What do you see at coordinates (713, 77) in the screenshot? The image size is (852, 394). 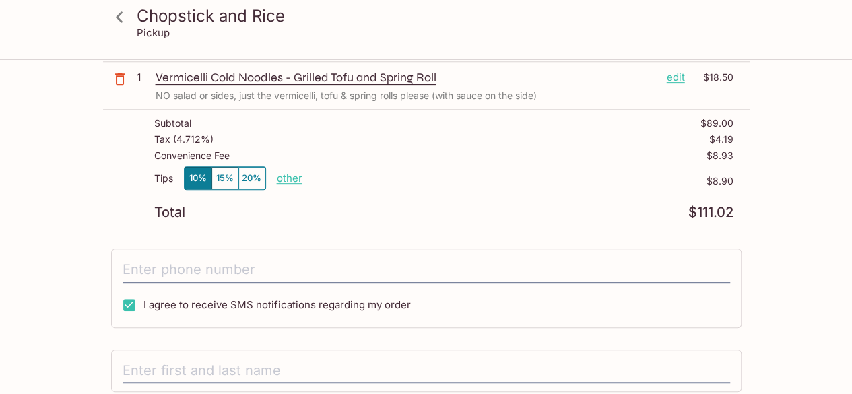 I see `p: $18.50` at bounding box center [713, 77].